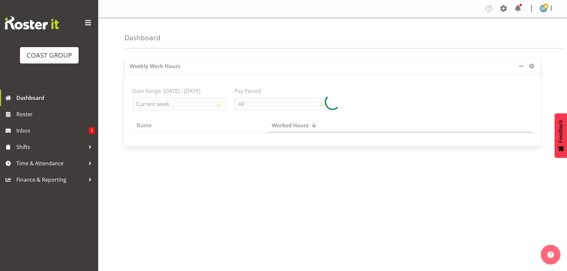 This screenshot has height=271, width=567. I want to click on img: help-xxl-2.png, so click(550, 255).